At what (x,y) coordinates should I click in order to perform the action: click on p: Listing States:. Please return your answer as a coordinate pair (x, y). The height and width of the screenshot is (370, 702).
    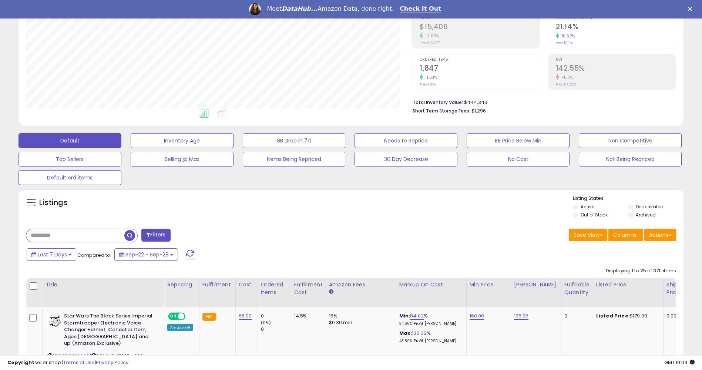
    Looking at the image, I should click on (628, 198).